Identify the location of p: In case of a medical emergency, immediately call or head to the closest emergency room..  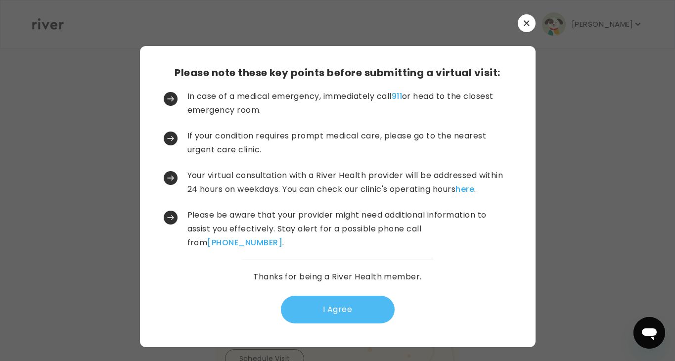
(349, 103).